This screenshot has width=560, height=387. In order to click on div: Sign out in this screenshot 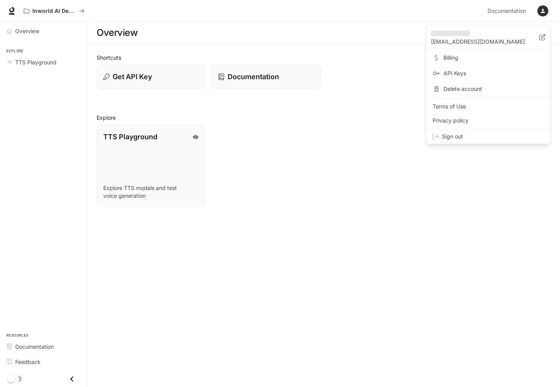, I will do `click(489, 136)`.